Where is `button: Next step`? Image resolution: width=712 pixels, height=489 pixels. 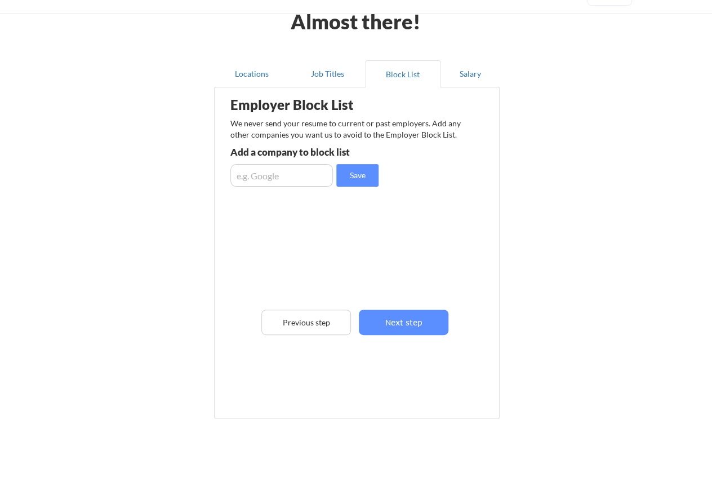
button: Next step is located at coordinates (403, 322).